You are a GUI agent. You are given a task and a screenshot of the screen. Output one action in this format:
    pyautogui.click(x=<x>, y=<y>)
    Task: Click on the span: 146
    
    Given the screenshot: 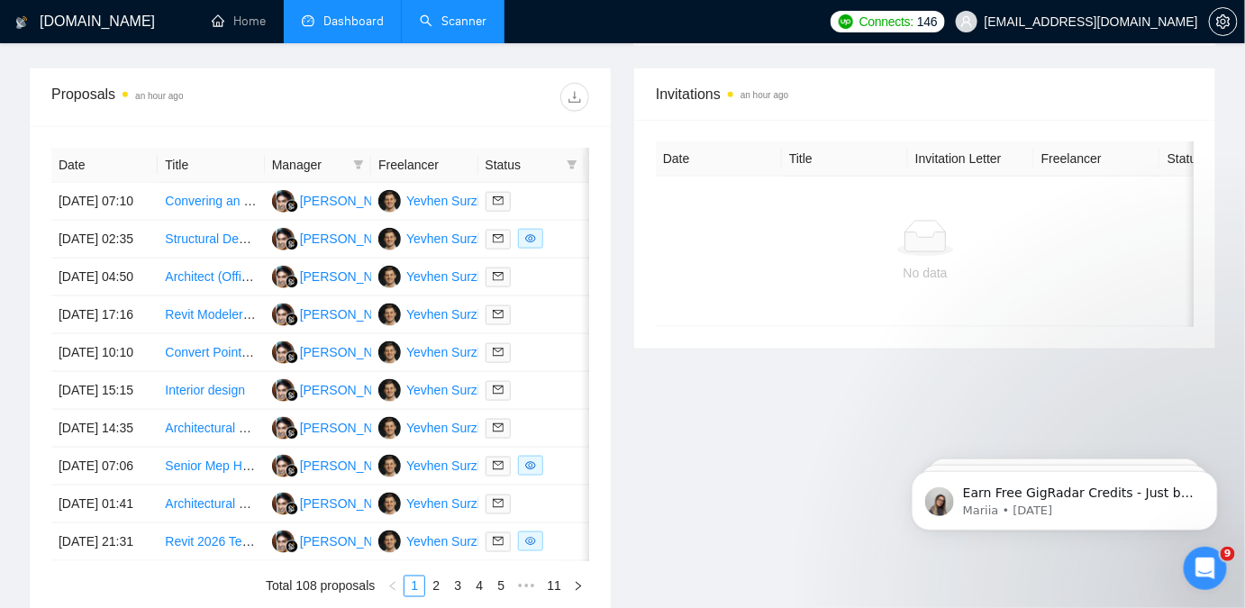 What is the action you would take?
    pyautogui.click(x=927, y=22)
    